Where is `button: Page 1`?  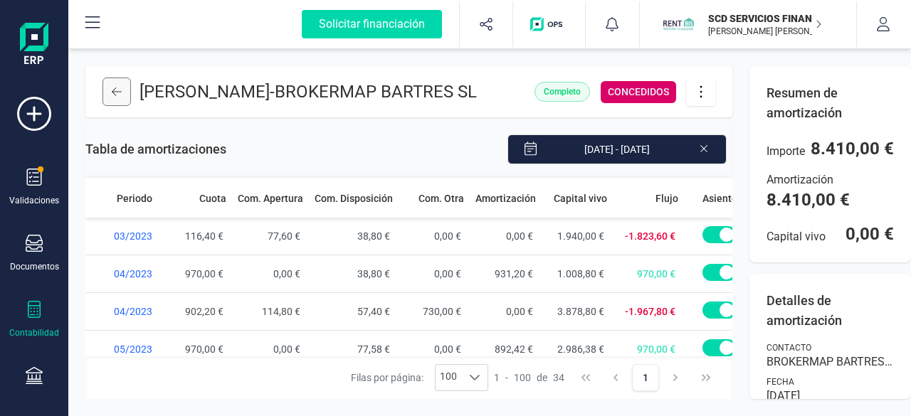
button: Page 1 is located at coordinates (646, 378).